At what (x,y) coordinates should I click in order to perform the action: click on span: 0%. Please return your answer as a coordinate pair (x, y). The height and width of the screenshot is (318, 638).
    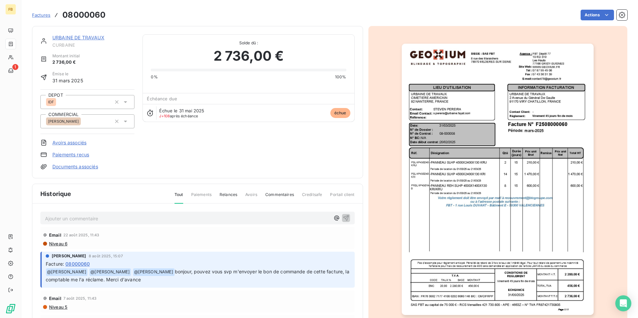
    Looking at the image, I should click on (154, 77).